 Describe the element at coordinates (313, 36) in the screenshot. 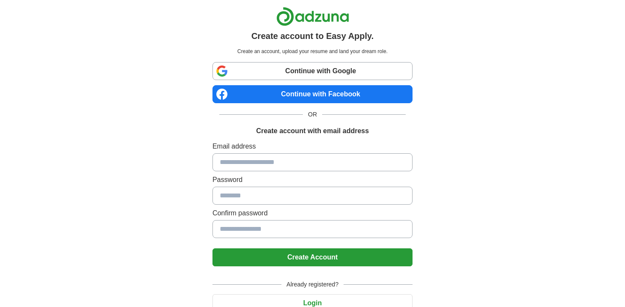

I see `h1: Create account to Easy Apply.` at that location.